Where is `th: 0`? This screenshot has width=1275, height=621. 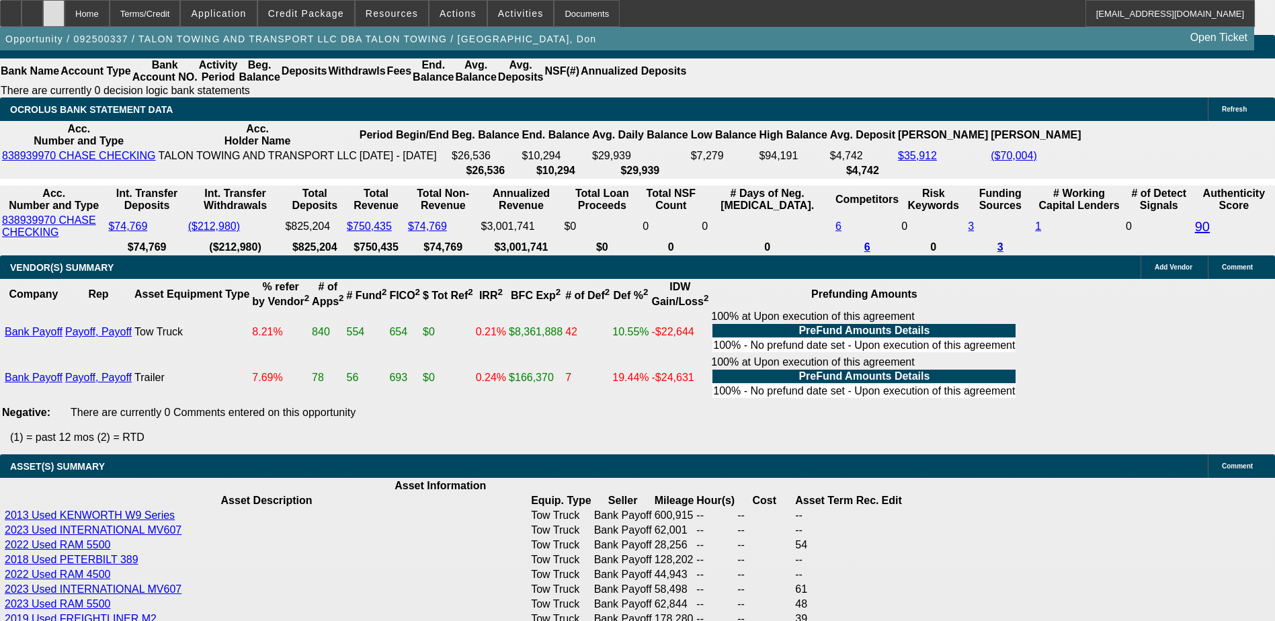 th: 0 is located at coordinates (767, 247).